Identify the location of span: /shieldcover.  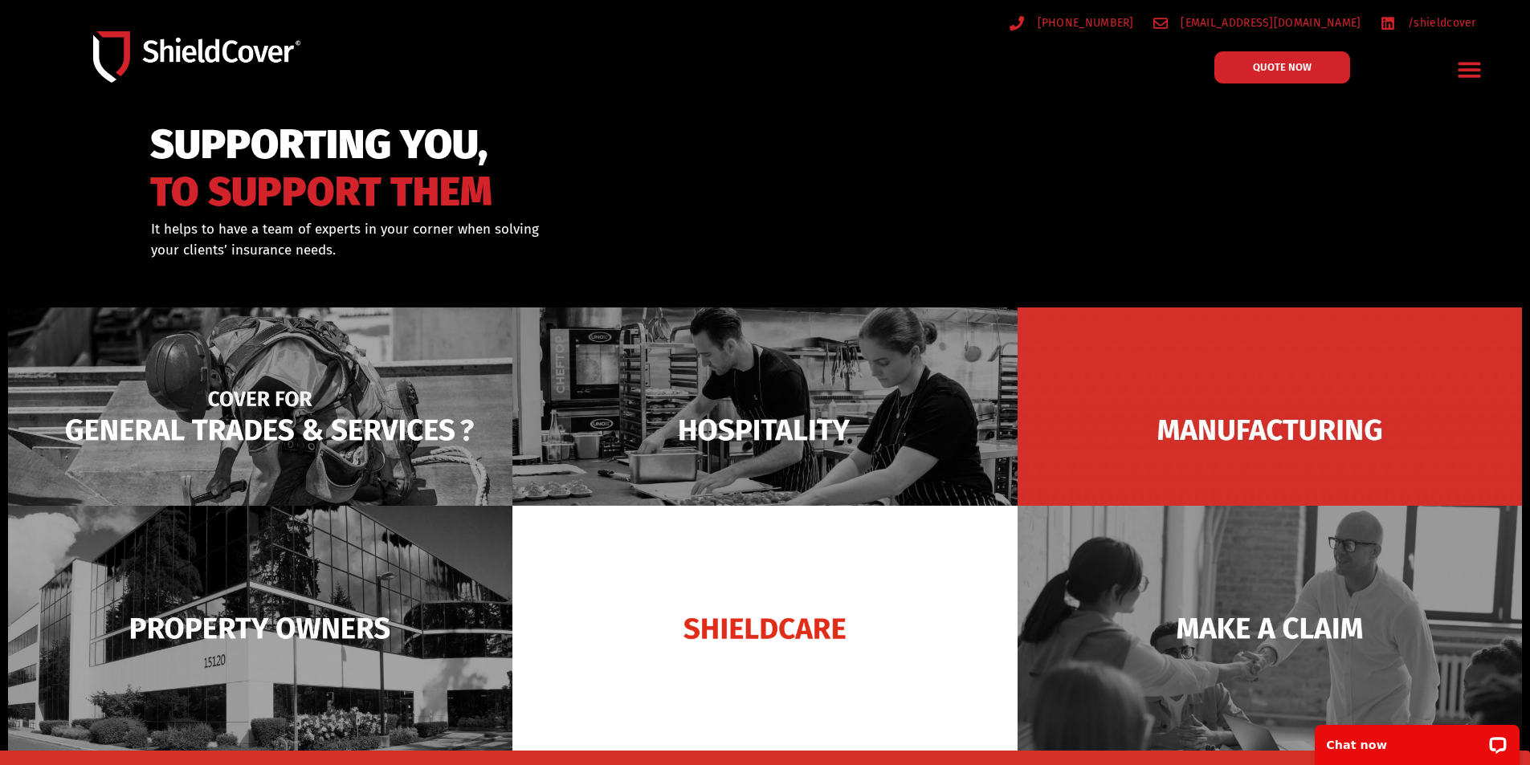
(1440, 22).